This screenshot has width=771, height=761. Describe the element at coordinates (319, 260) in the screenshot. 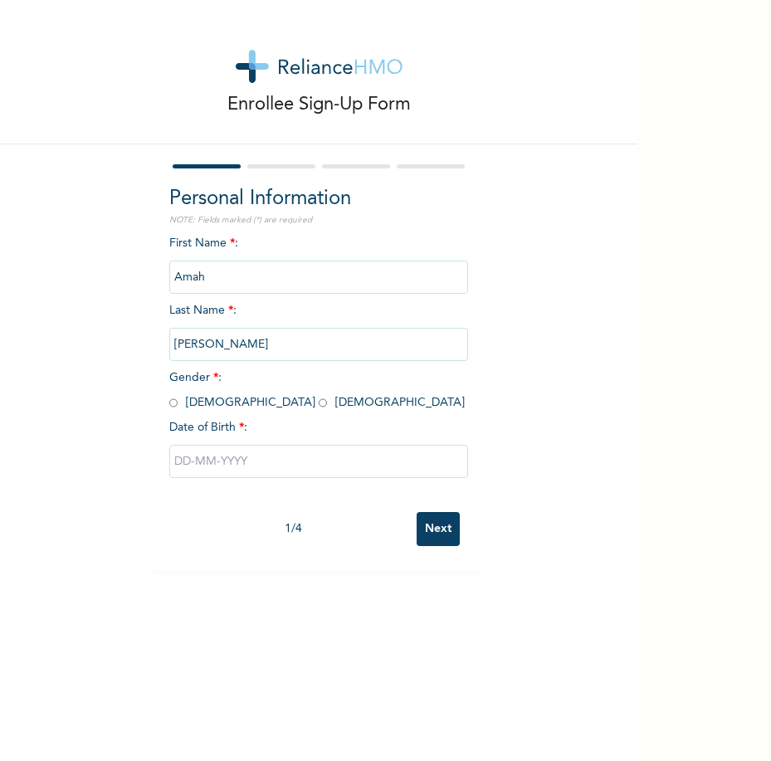

I see `span: First Name :` at that location.